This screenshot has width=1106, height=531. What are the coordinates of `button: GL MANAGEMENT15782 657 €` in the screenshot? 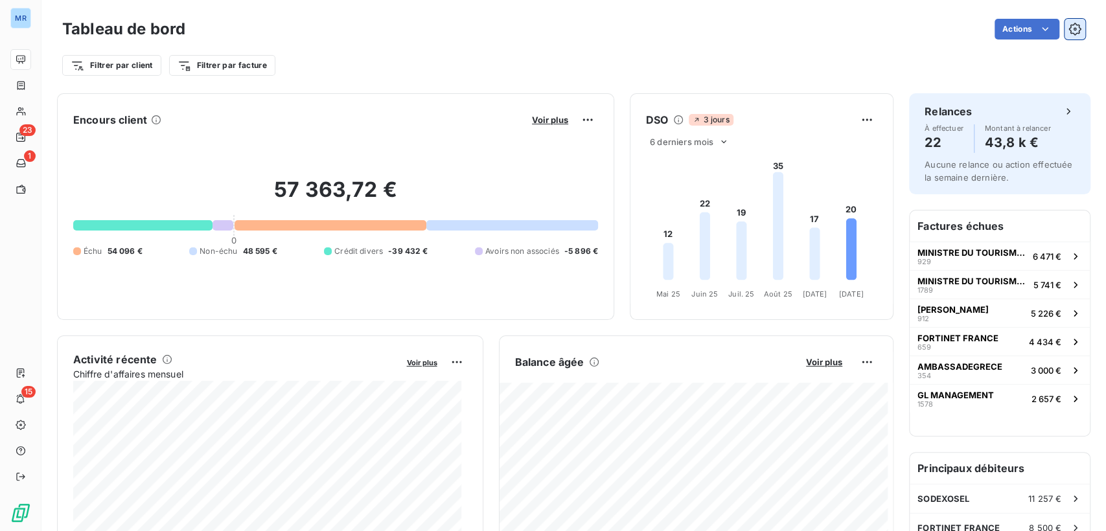 It's located at (1000, 398).